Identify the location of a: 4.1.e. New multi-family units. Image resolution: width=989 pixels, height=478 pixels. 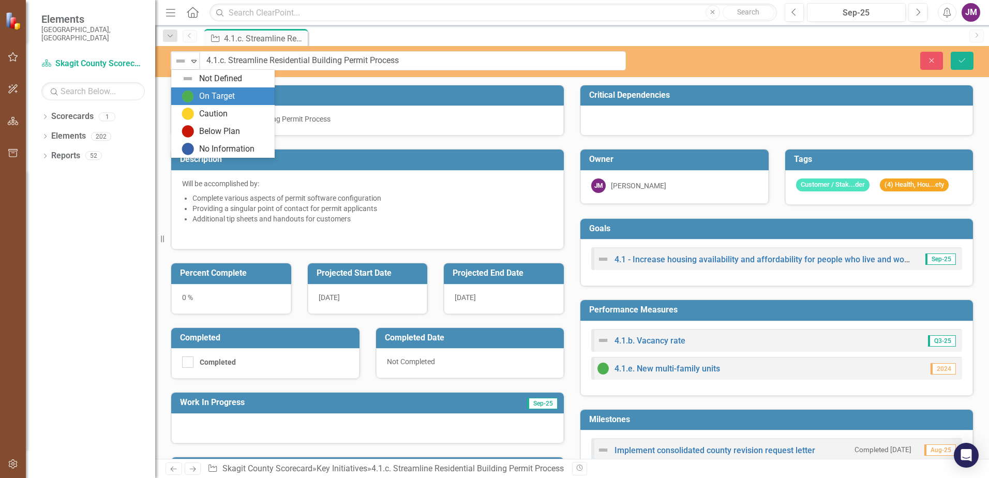
(667, 368).